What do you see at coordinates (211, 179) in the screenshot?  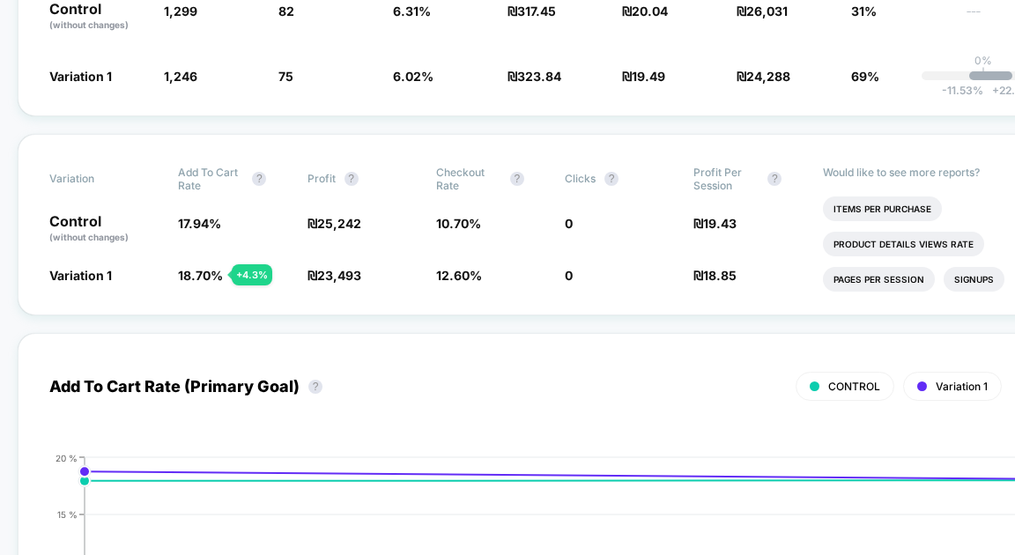 I see `span: Add To Cart Rate` at bounding box center [211, 179].